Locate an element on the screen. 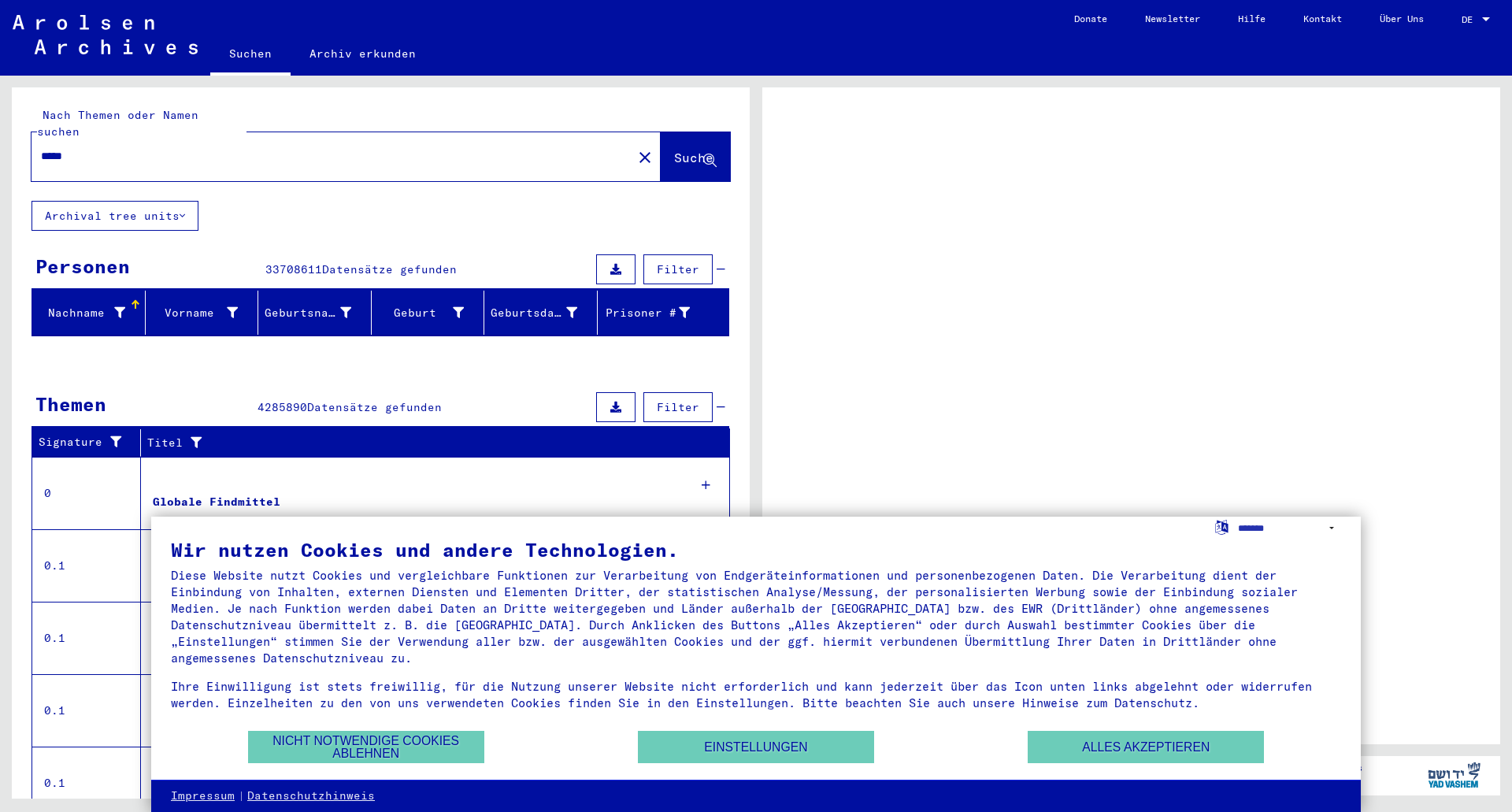  a: Suchen is located at coordinates (250, 55).